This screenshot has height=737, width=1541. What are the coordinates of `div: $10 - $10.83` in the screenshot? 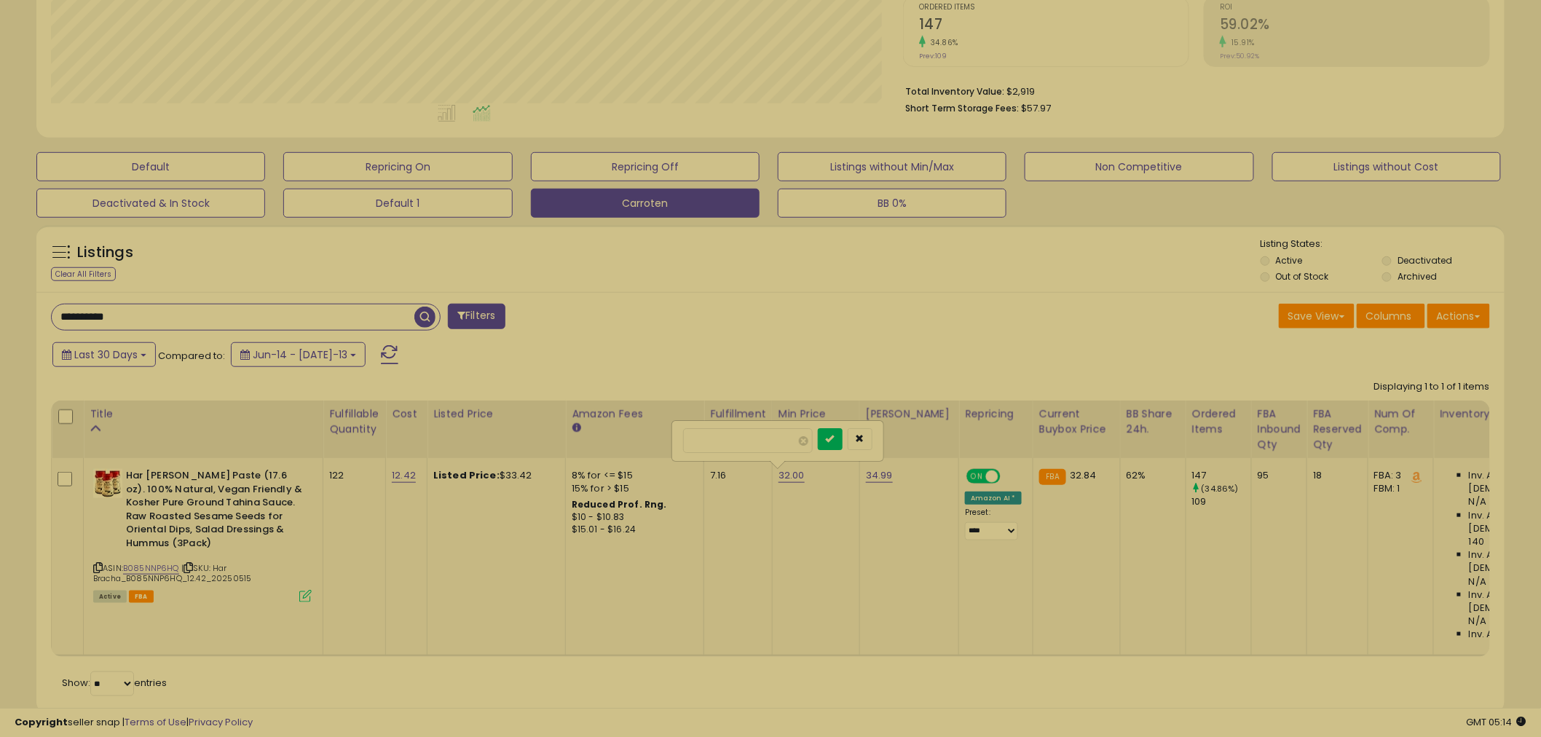 It's located at (632, 517).